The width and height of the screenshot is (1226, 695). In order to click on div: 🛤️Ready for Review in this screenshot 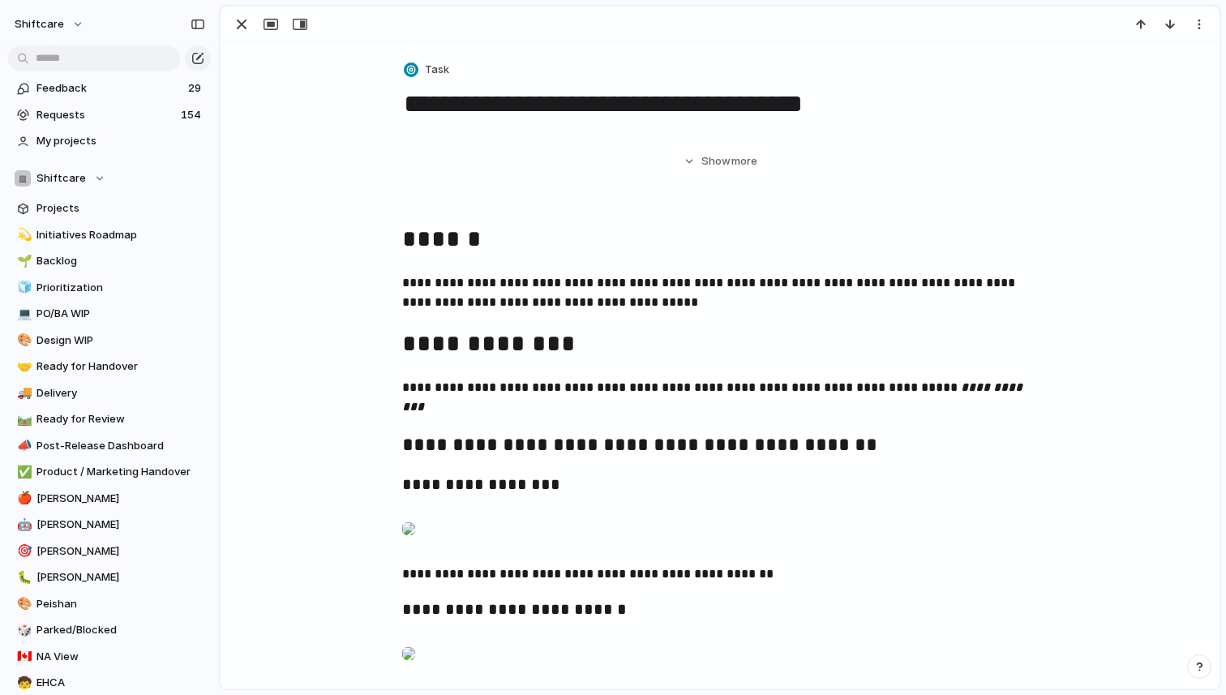, I will do `click(109, 419)`.